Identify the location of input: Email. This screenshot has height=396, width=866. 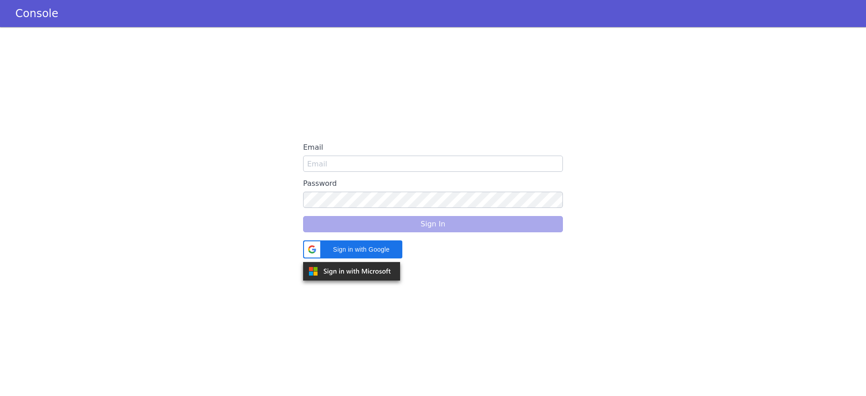
(433, 164).